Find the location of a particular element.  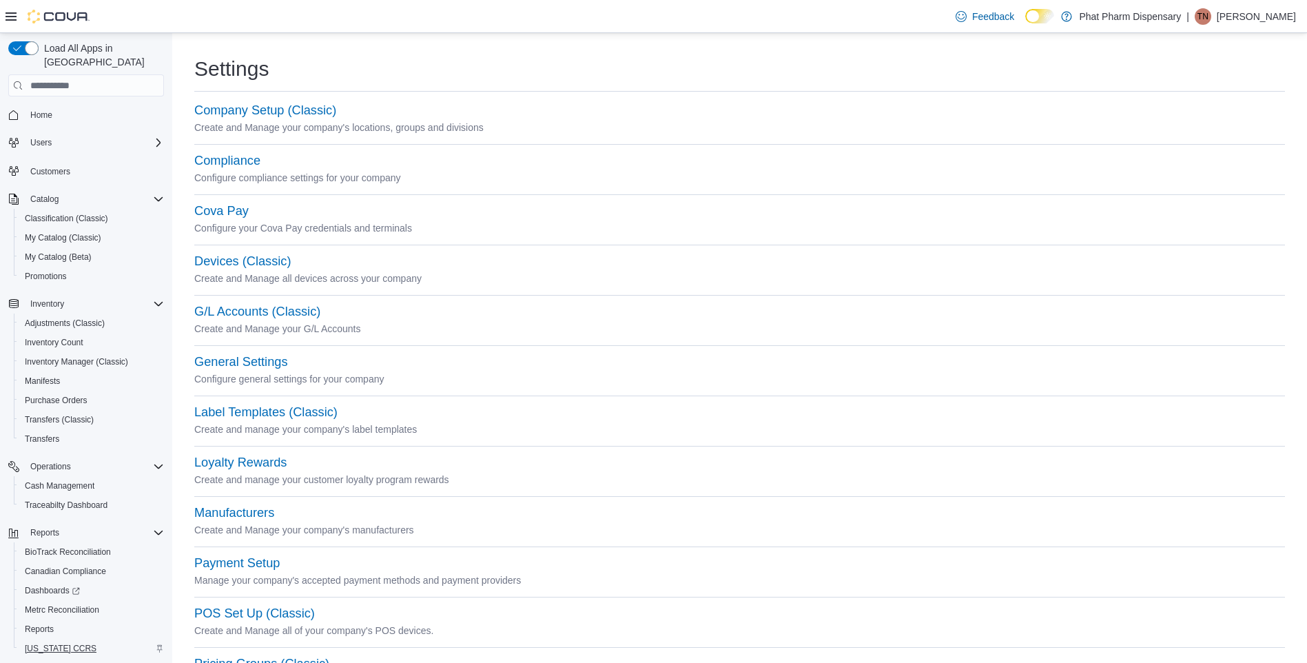

a: Manifests is located at coordinates (42, 381).